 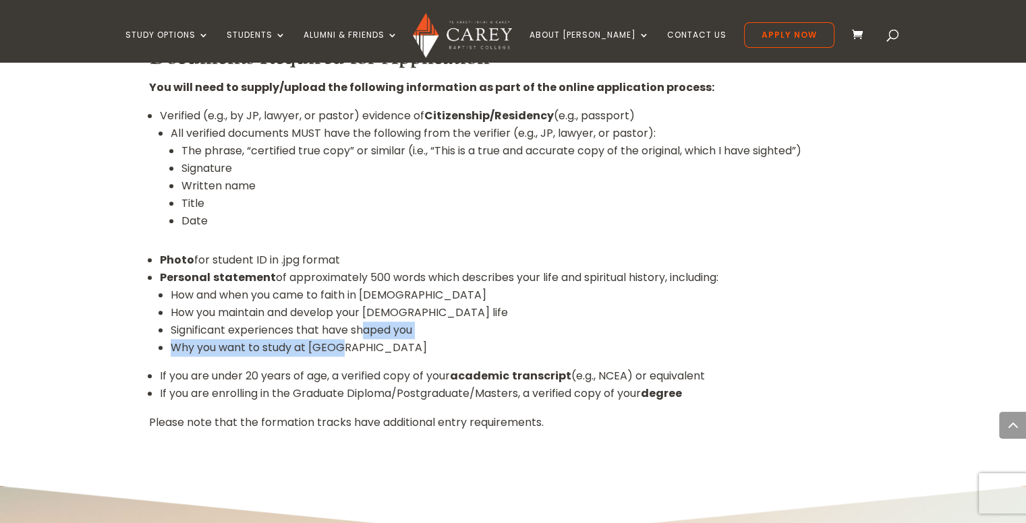 I want to click on a: Study Options, so click(x=167, y=46).